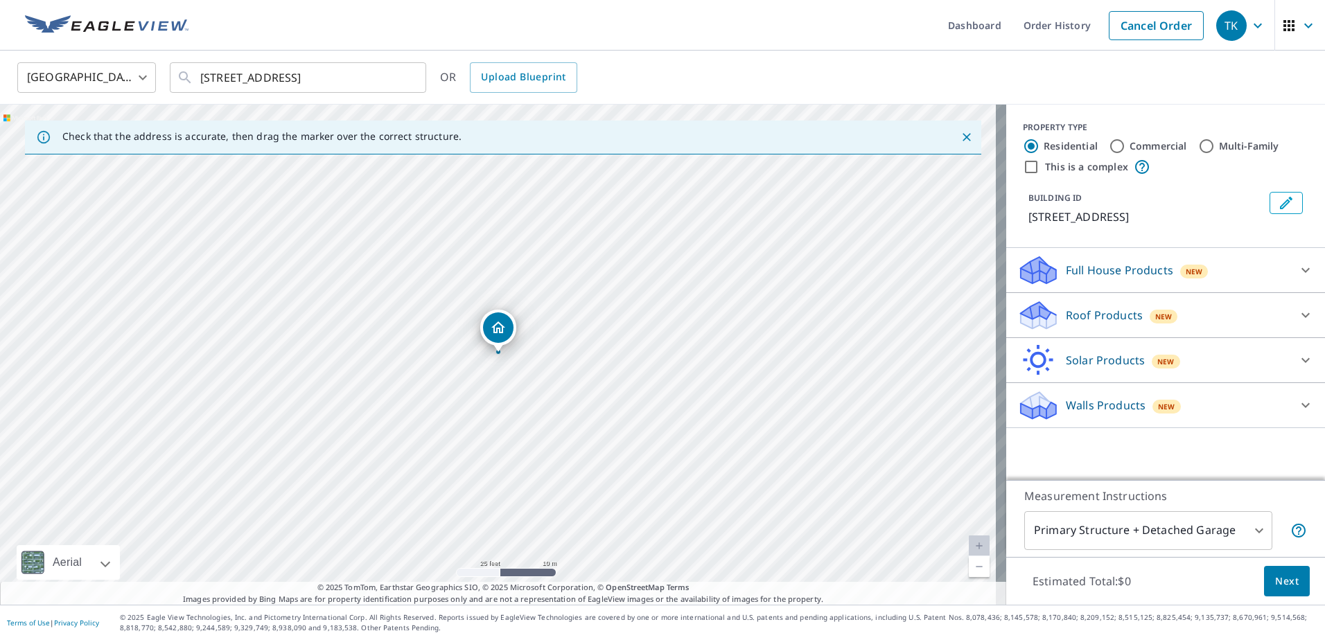 The image size is (1325, 640). Describe the element at coordinates (1119, 270) in the screenshot. I see `p: Full House Products` at that location.